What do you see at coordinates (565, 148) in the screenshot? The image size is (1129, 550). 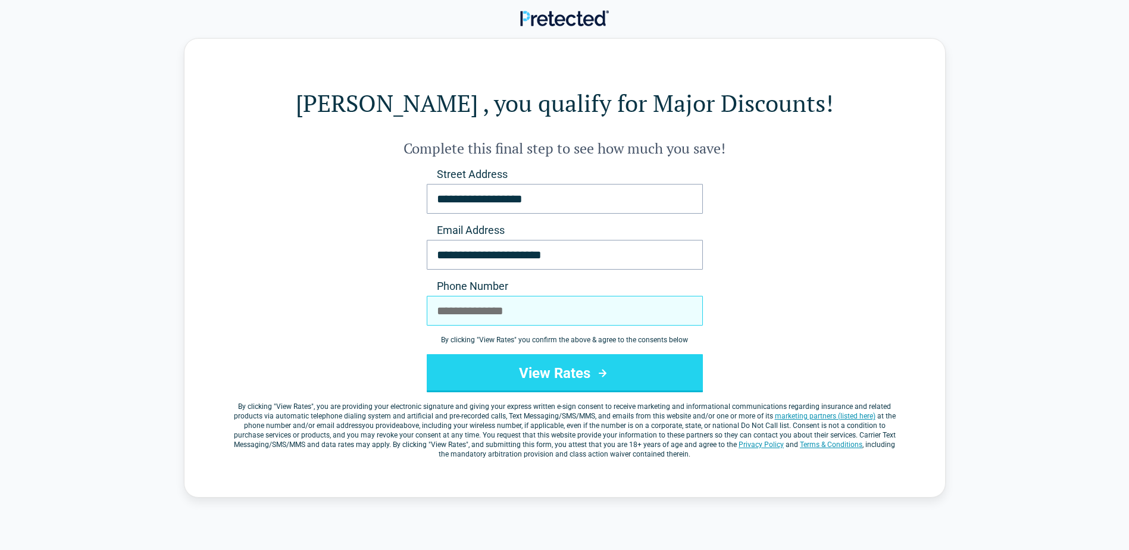 I see `h2: Complete this final step to see how much you save!` at bounding box center [565, 148].